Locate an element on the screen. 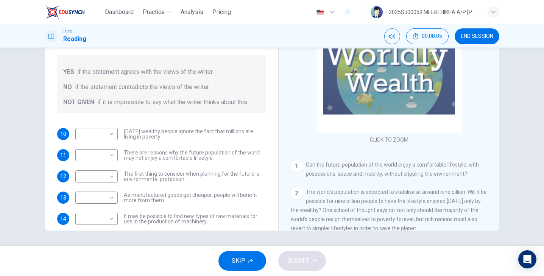  span: IELTS is located at coordinates (67, 32).